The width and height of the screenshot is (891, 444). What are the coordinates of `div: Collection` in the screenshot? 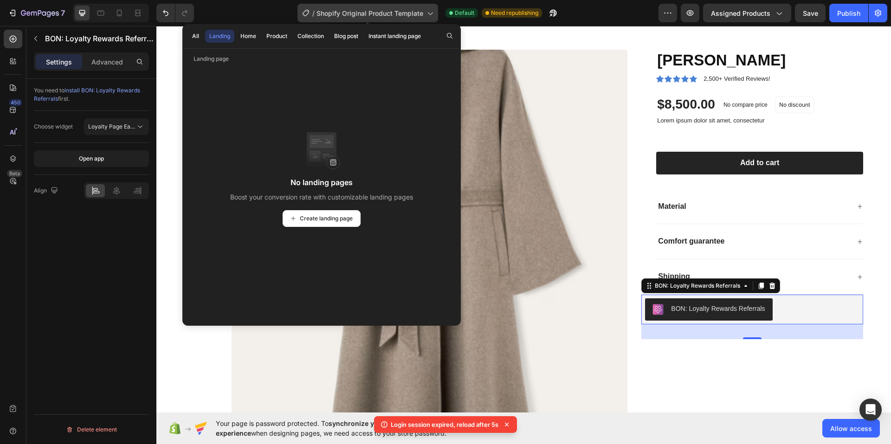 It's located at (311, 36).